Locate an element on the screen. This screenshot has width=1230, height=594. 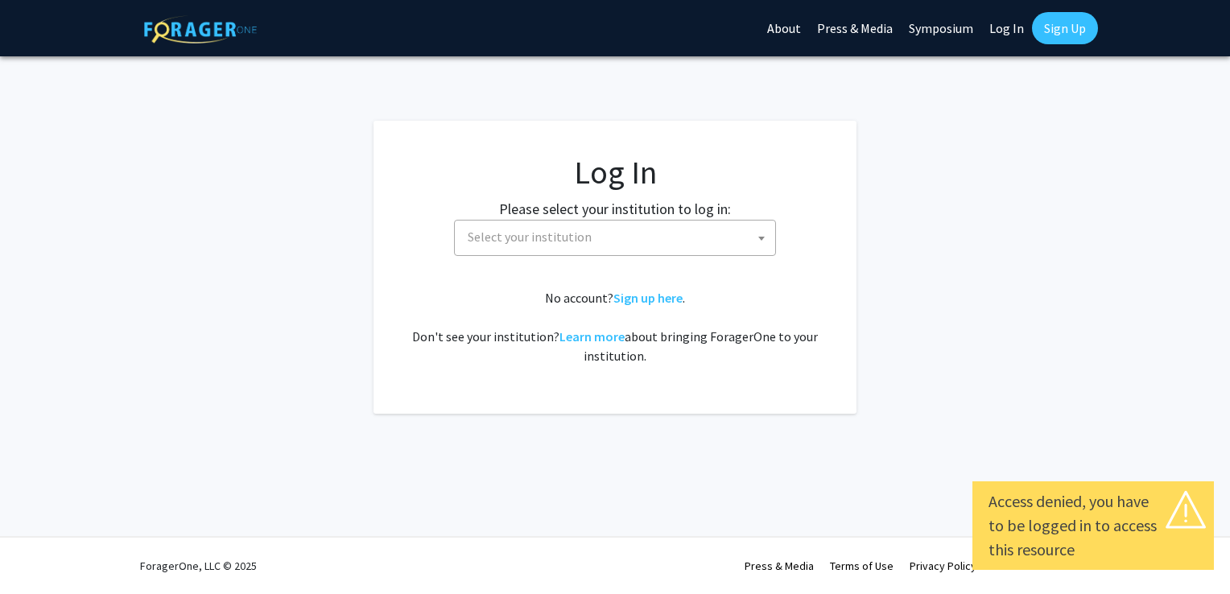
div: ForagerOne, LLC © 2025 is located at coordinates (198, 566).